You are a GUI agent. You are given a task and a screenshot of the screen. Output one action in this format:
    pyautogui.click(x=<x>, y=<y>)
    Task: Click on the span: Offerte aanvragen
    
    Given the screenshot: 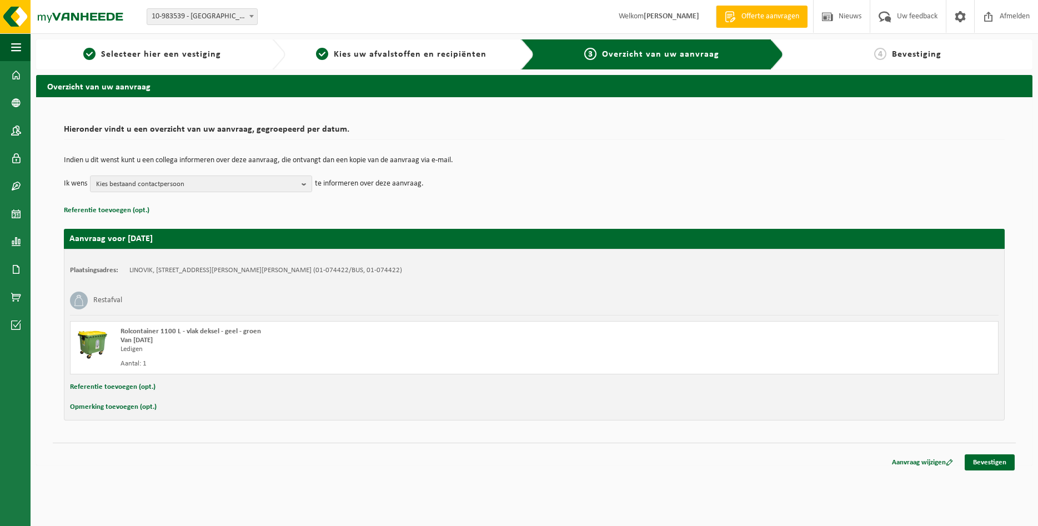 What is the action you would take?
    pyautogui.click(x=770, y=17)
    